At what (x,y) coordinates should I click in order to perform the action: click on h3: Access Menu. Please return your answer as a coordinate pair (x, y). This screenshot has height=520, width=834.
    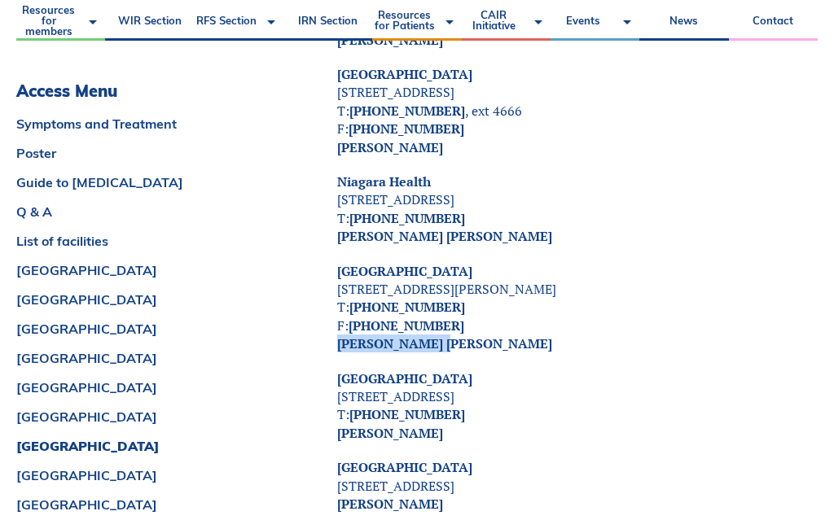
    Looking at the image, I should click on (154, 91).